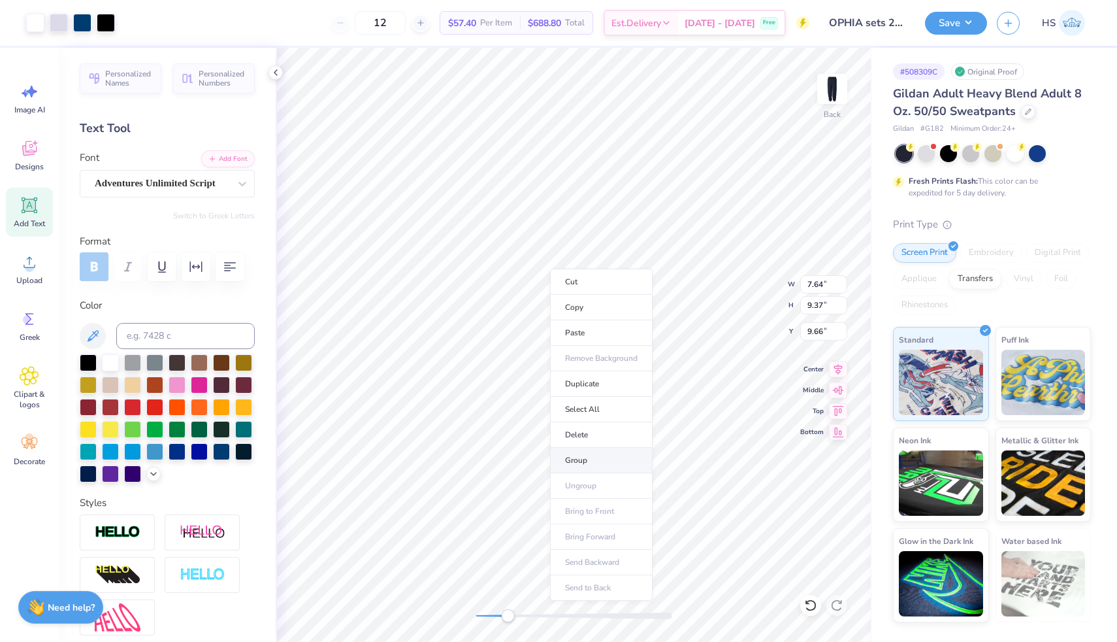 The width and height of the screenshot is (1117, 642). What do you see at coordinates (991, 253) in the screenshot?
I see `div: Embroidery` at bounding box center [991, 253].